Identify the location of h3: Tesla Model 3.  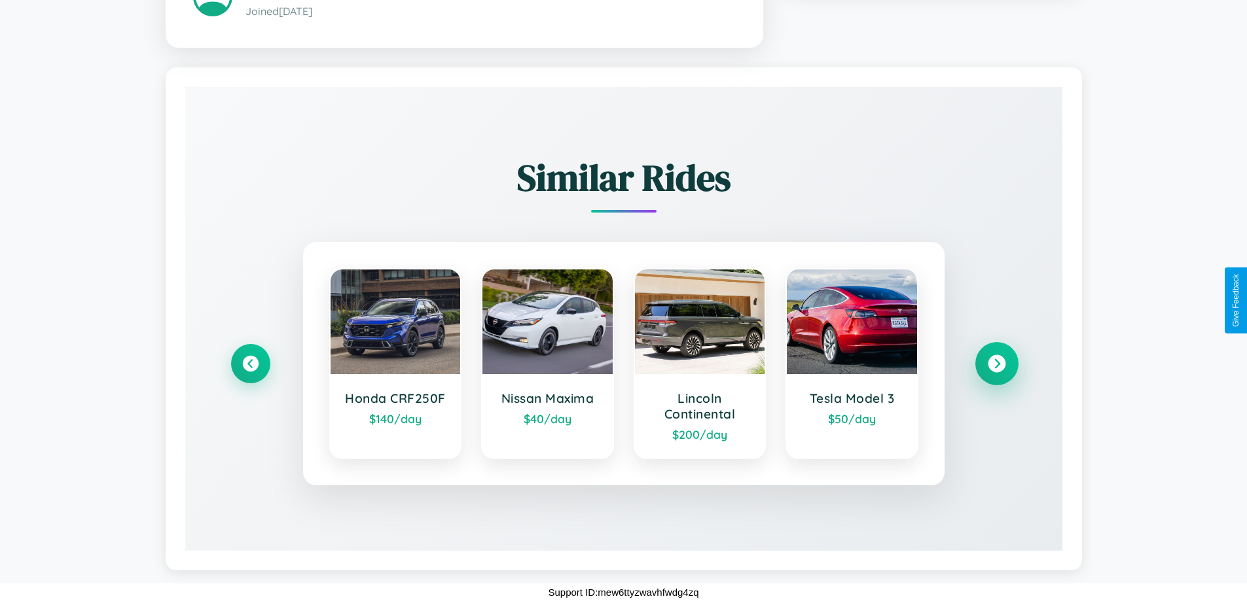
(851, 399).